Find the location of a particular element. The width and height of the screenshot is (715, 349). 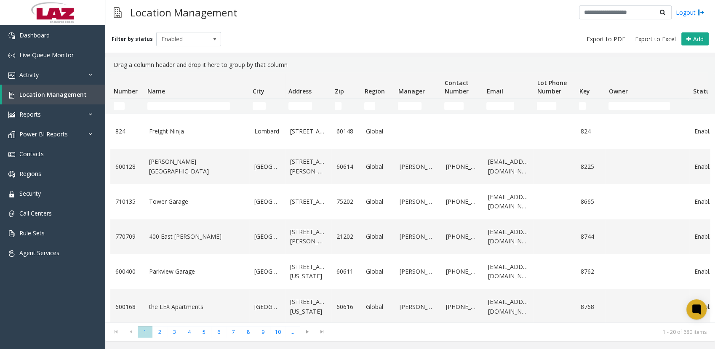

span: Key is located at coordinates (584, 91).